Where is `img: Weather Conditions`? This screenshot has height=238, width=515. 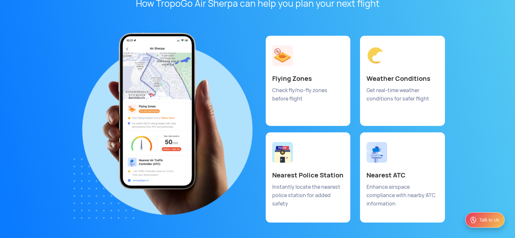
img: Weather Conditions is located at coordinates (377, 56).